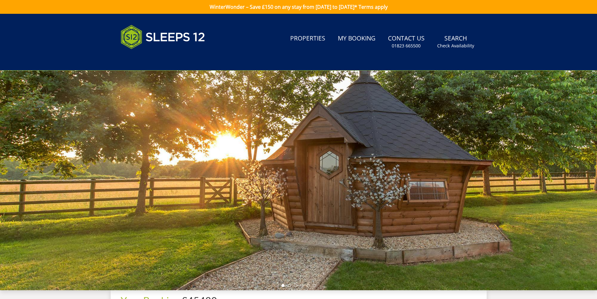  What do you see at coordinates (456, 42) in the screenshot?
I see `a: SearchCheck Availability` at bounding box center [456, 42].